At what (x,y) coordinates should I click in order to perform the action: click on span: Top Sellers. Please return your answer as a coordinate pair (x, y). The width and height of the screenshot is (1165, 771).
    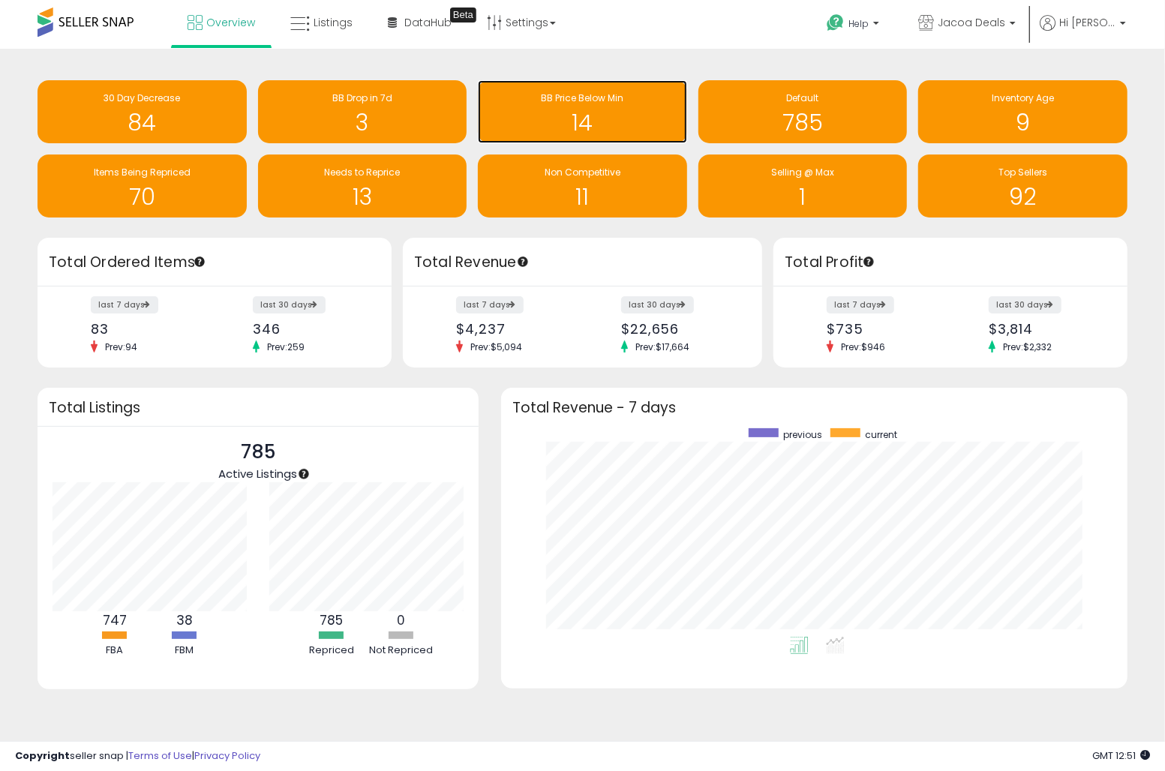
    Looking at the image, I should click on (1022, 172).